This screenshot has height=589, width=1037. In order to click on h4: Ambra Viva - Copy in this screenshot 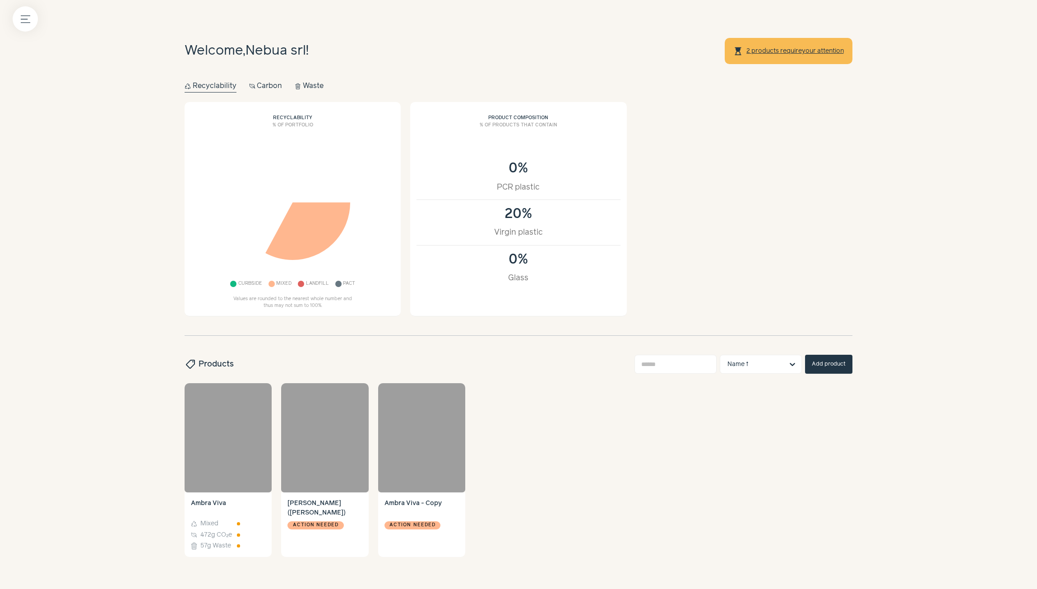, I will do `click(421, 508)`.